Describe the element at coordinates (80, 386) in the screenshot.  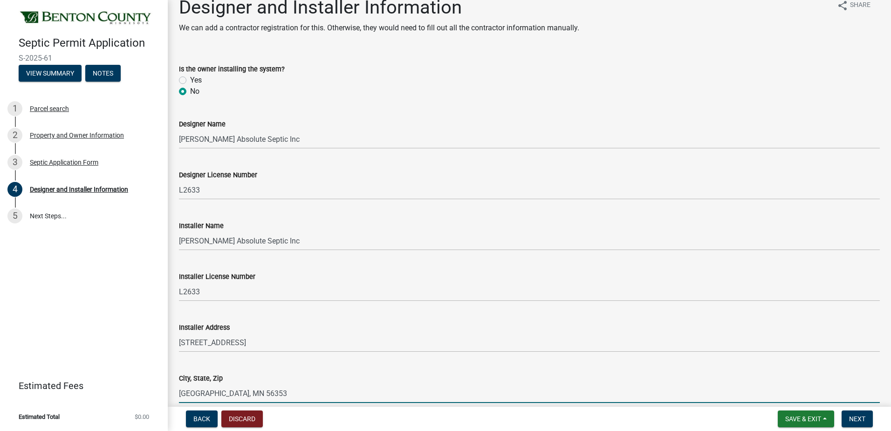
I see `a: Estimated Fees` at that location.